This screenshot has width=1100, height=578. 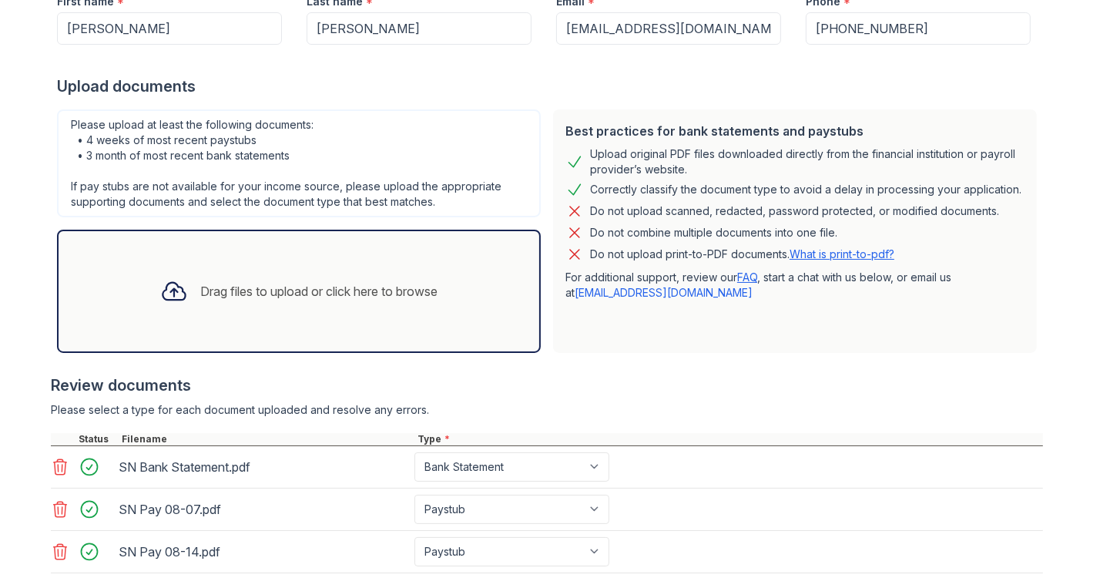 I want to click on a: FAQ, so click(x=747, y=277).